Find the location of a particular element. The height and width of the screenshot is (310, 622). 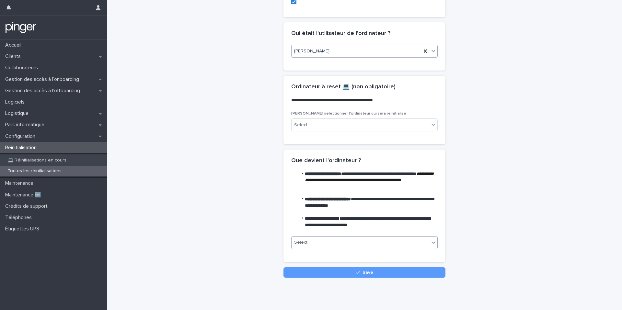

p: Parc informatique is located at coordinates (26, 125).